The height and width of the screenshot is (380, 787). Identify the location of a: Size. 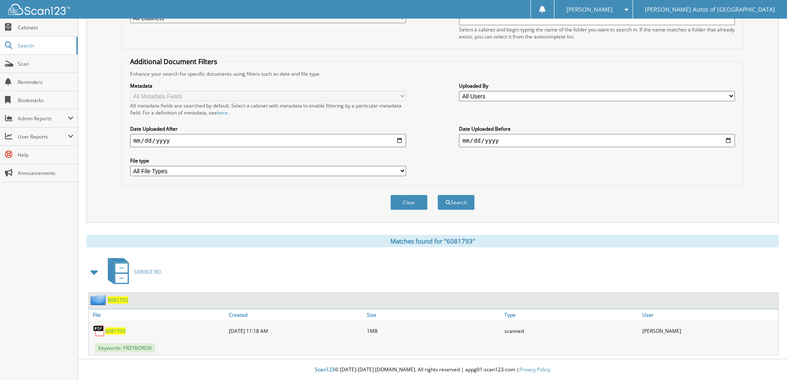
(434, 314).